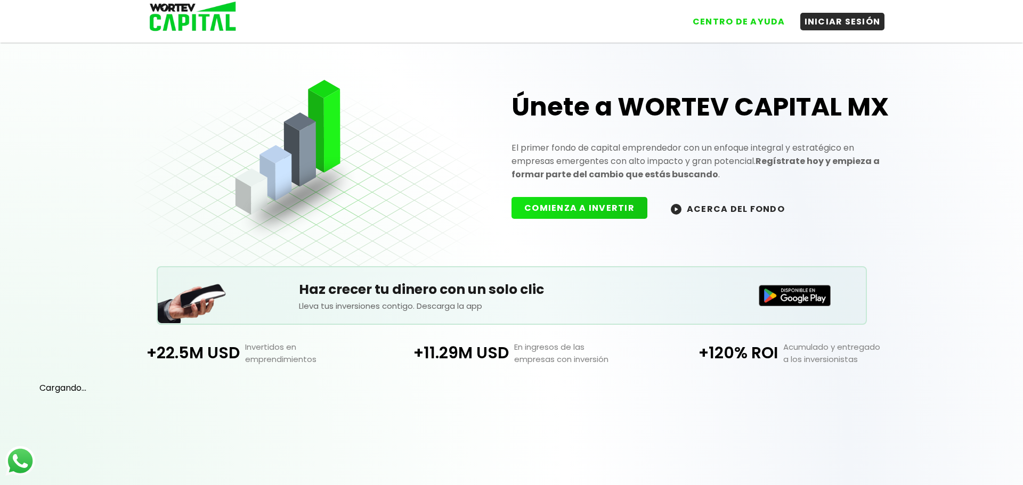 This screenshot has width=1023, height=485. I want to click on p: Lleva tus inversiones contigo. Descarga la app, so click(511, 306).